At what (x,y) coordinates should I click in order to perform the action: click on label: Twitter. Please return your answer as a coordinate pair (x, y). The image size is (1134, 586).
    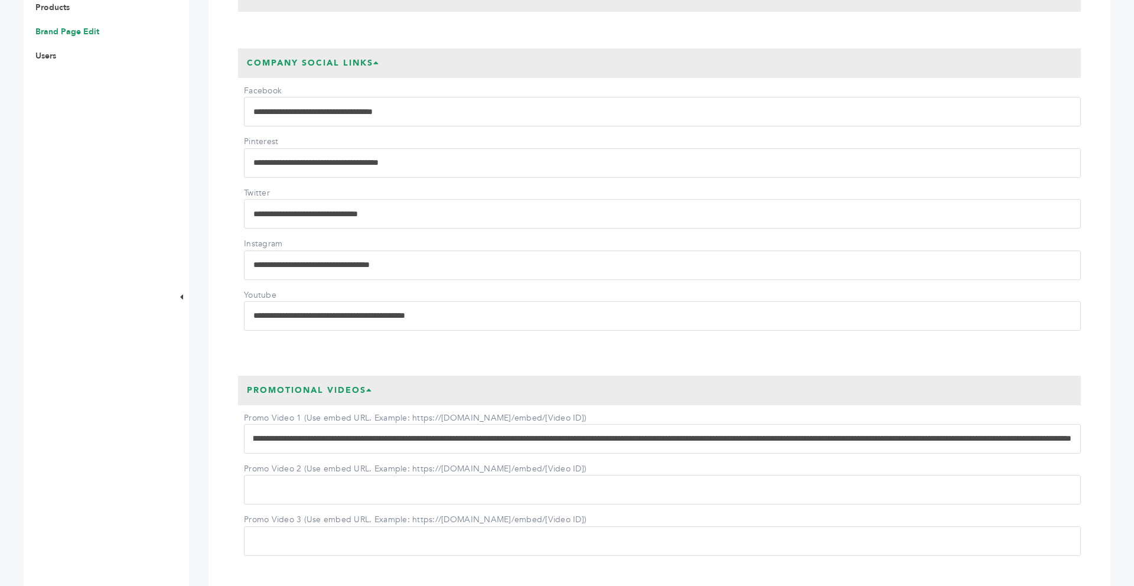
    Looking at the image, I should click on (285, 193).